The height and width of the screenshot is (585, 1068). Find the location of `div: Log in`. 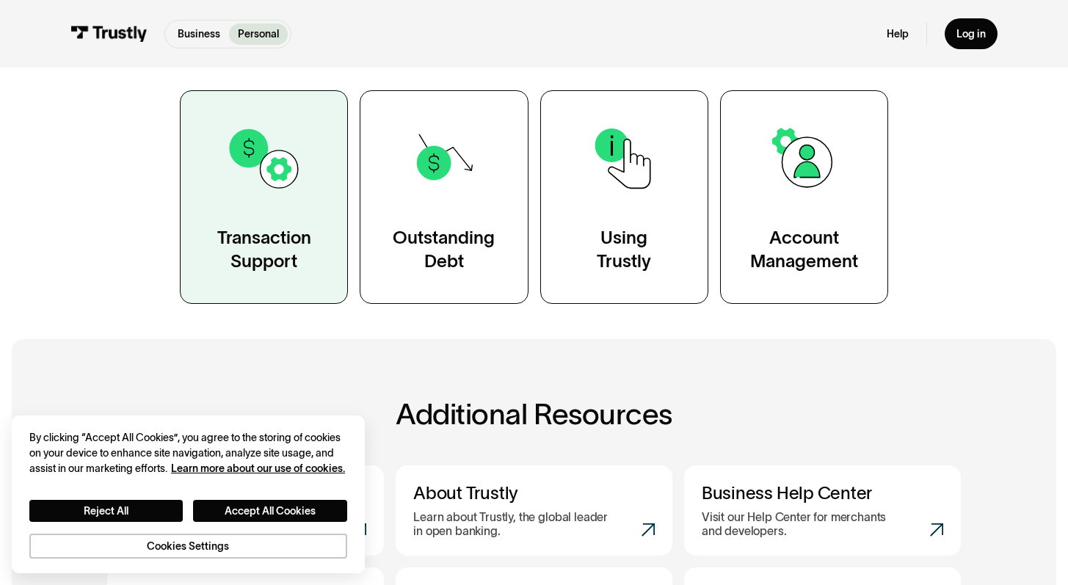

div: Log in is located at coordinates (971, 34).